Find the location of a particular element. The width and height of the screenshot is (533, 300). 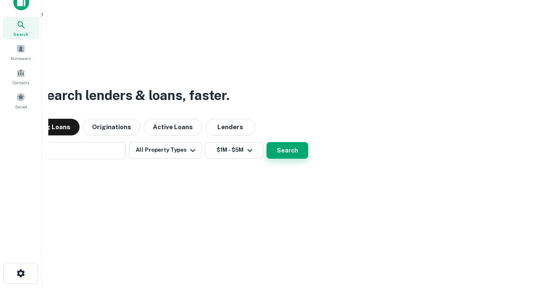

div: Chat Widget is located at coordinates (512, 253).